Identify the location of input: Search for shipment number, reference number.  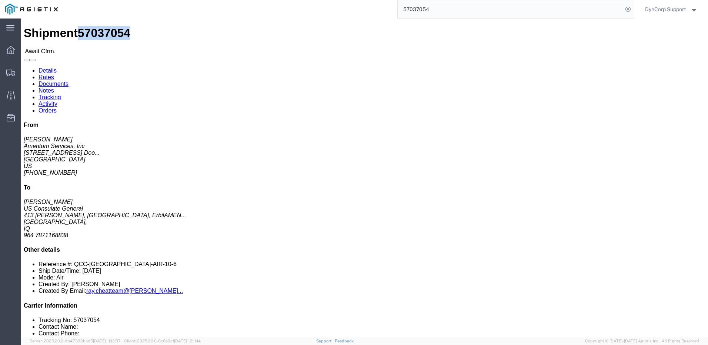
(511, 9).